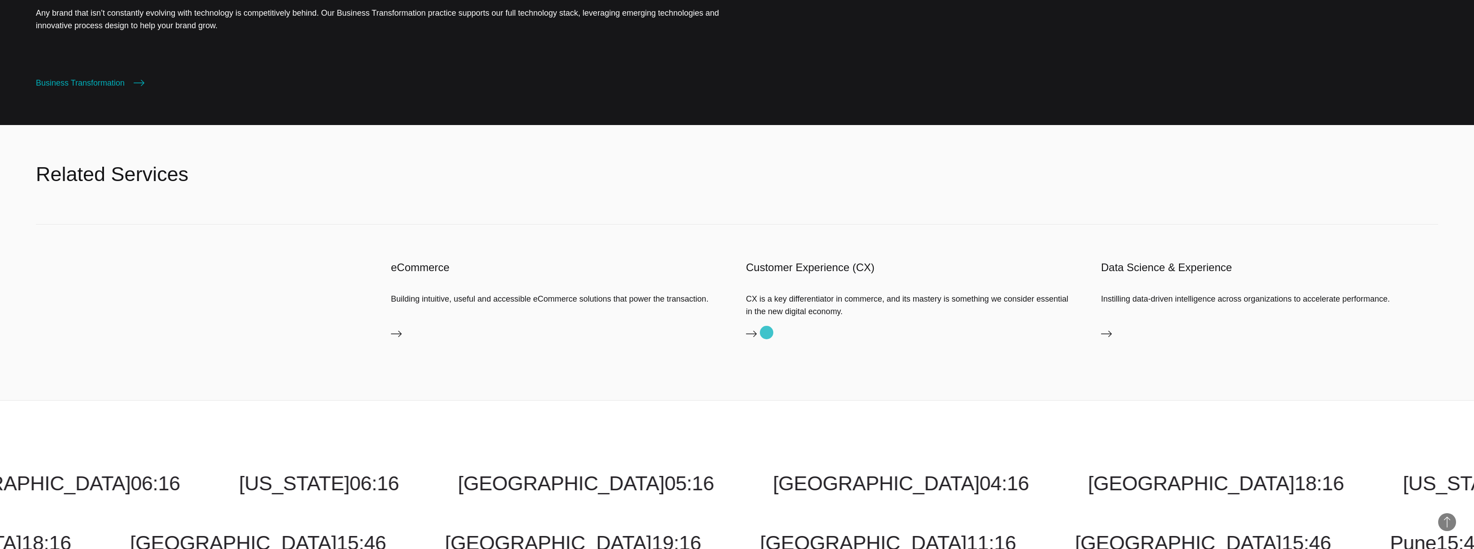  I want to click on span: 04:16, so click(1004, 483).